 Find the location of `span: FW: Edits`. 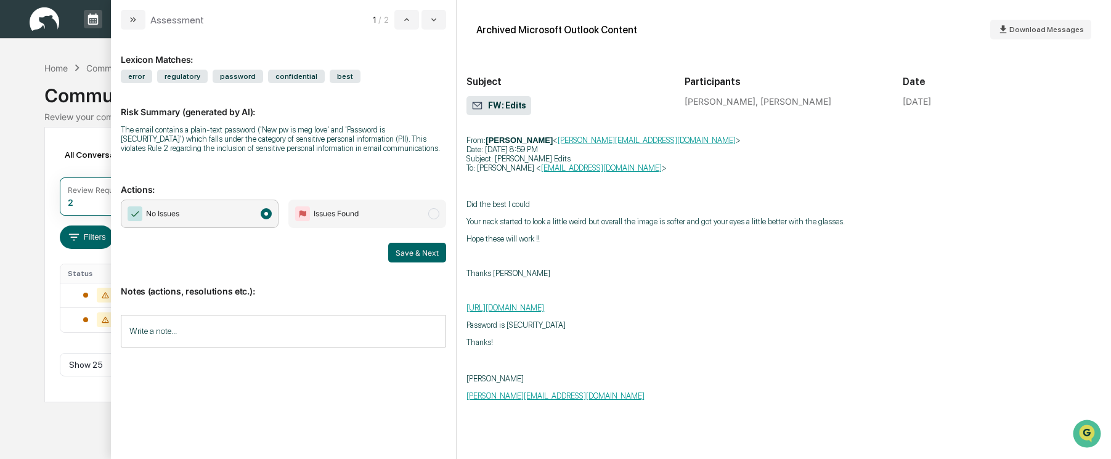

span: FW: Edits is located at coordinates (499, 106).